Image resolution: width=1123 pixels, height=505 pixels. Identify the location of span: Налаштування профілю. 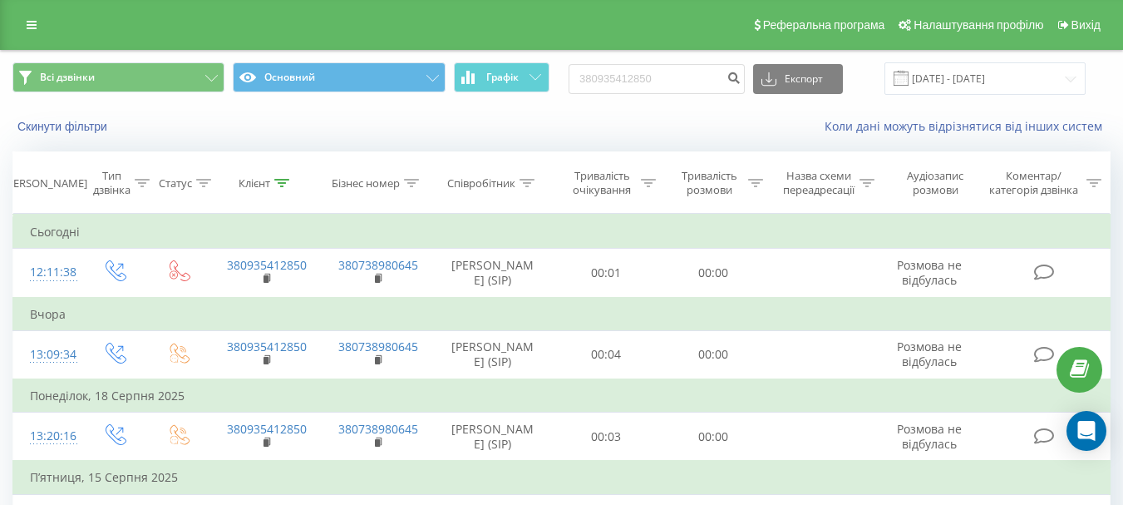
(979, 25).